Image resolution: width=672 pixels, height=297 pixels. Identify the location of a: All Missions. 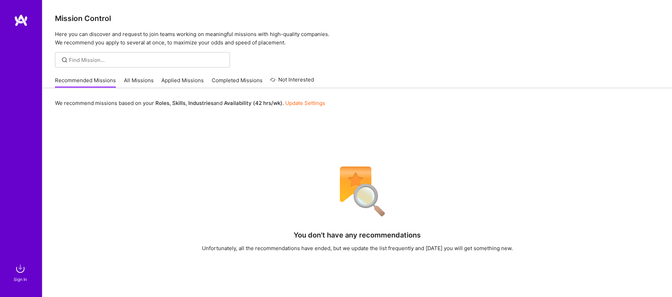
(139, 82).